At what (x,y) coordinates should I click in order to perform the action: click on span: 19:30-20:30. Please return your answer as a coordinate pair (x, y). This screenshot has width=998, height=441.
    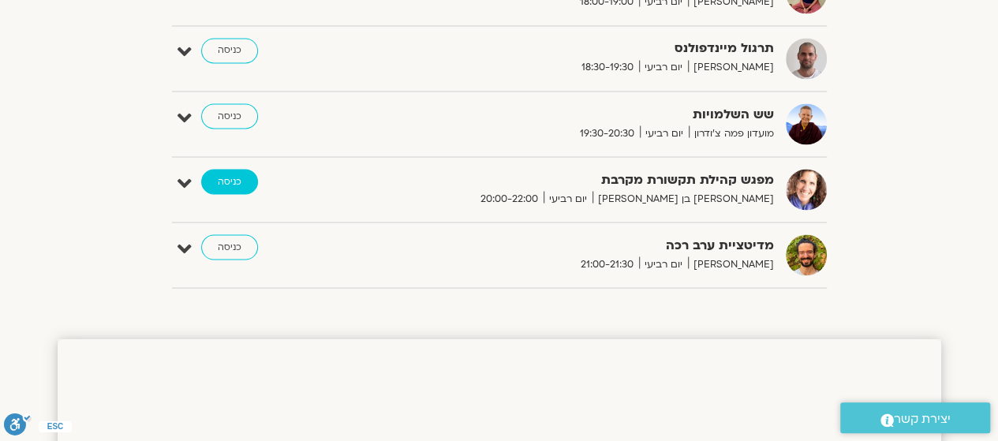
    Looking at the image, I should click on (607, 133).